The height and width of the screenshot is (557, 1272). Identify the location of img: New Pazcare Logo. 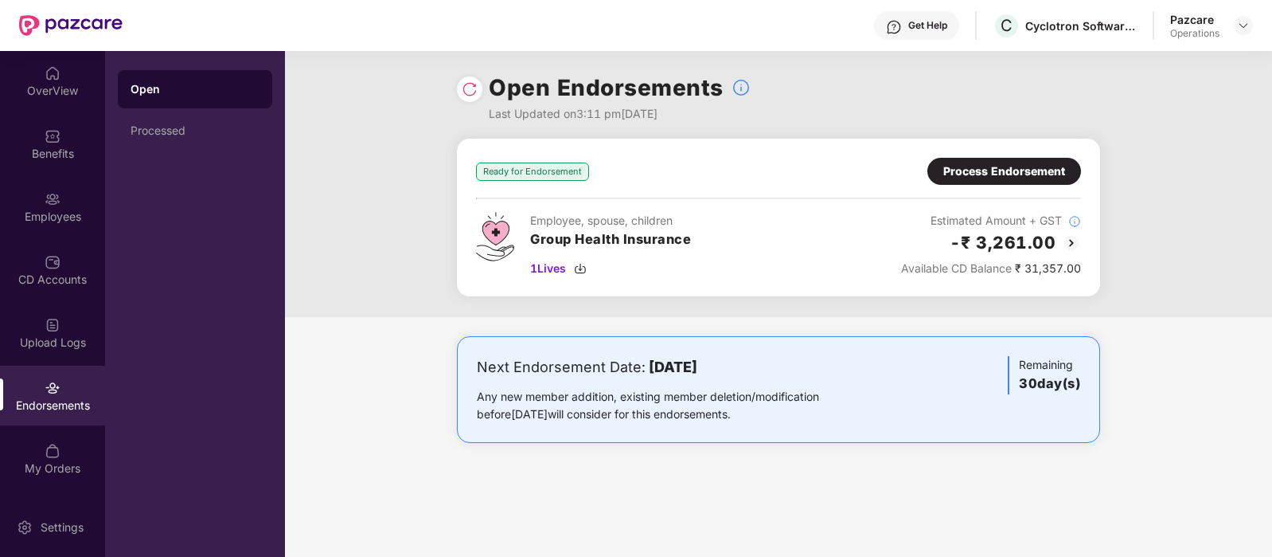
(71, 25).